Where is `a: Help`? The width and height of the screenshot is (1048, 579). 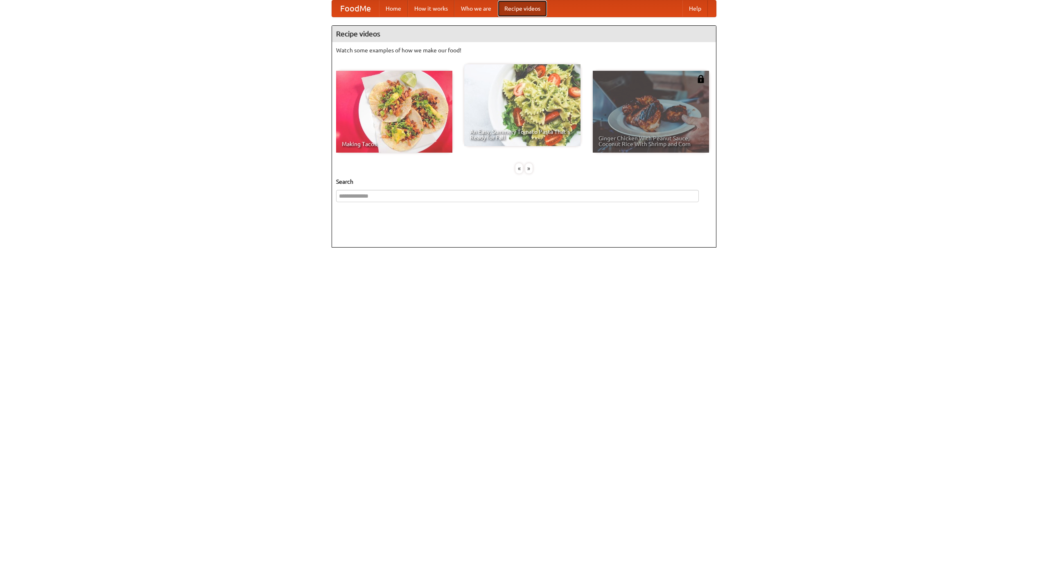 a: Help is located at coordinates (695, 9).